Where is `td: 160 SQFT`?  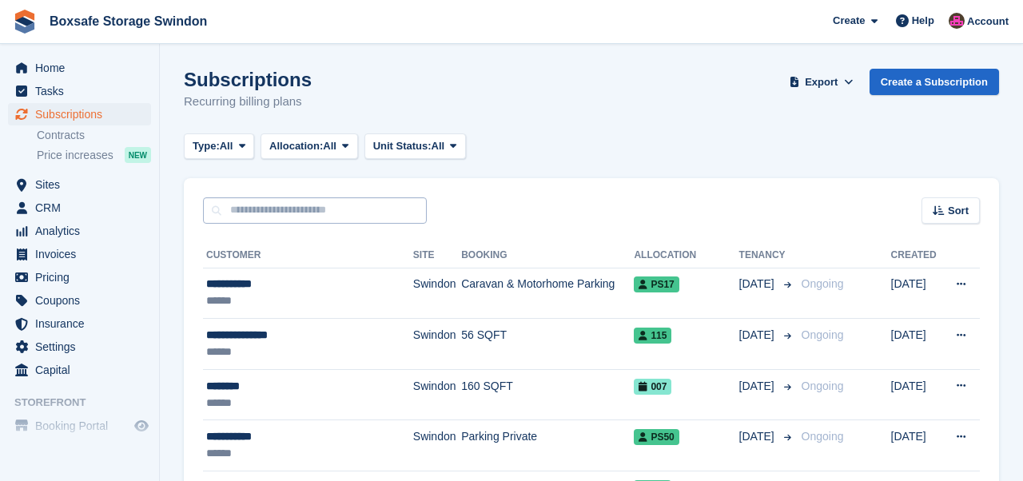
td: 160 SQFT is located at coordinates (548, 395).